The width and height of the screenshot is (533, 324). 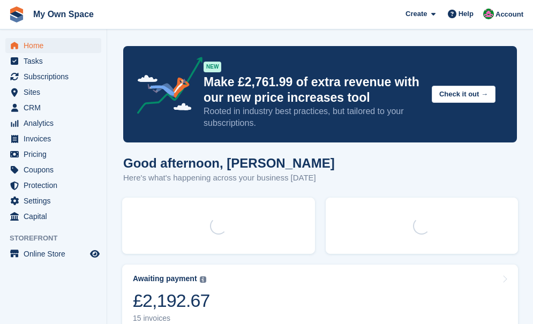 I want to click on a: My Own Space, so click(x=63, y=14).